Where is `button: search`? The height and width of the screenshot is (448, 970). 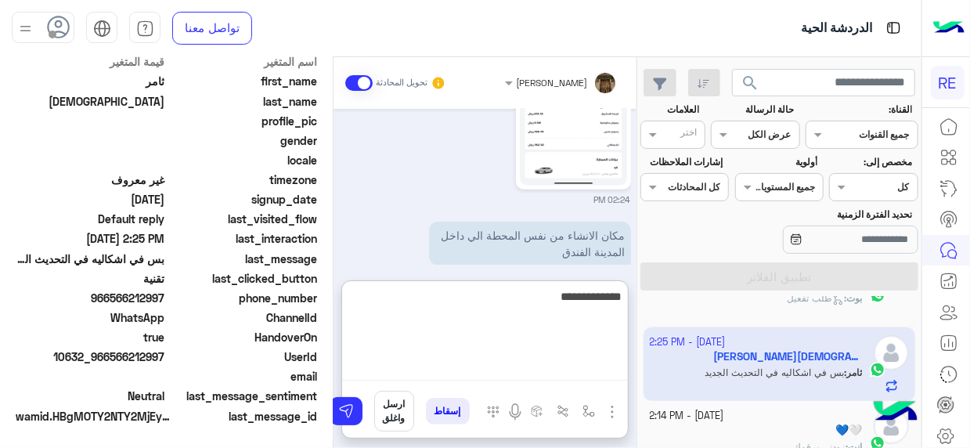 button: search is located at coordinates (751, 85).